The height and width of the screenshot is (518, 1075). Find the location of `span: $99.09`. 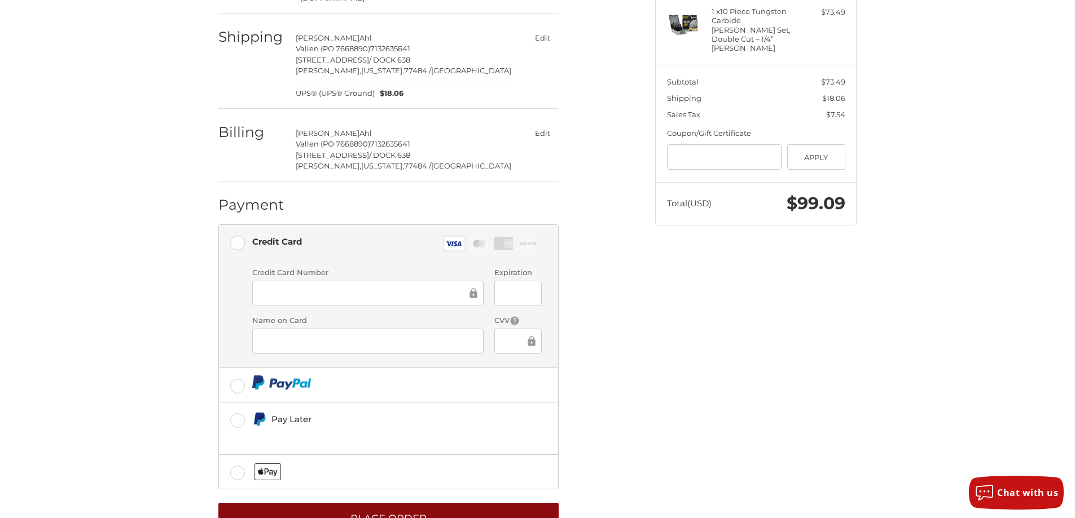

span: $99.09 is located at coordinates (816, 203).